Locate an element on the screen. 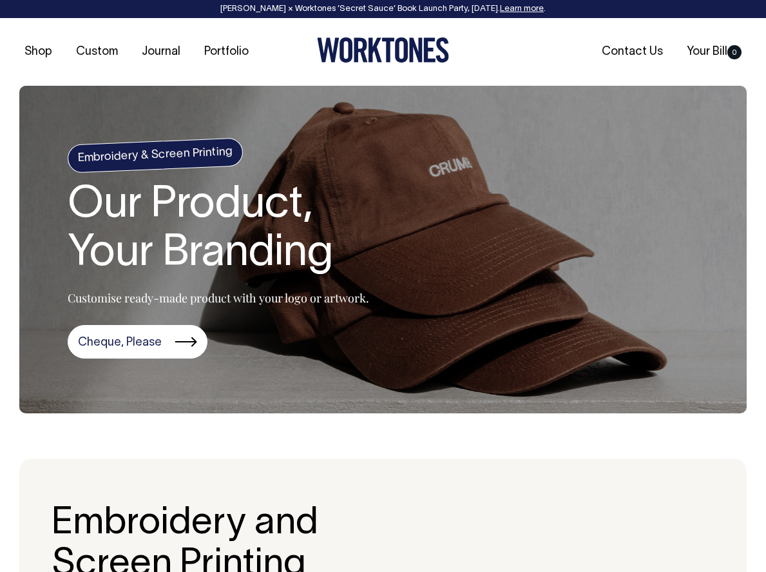  a: Custom is located at coordinates (97, 52).